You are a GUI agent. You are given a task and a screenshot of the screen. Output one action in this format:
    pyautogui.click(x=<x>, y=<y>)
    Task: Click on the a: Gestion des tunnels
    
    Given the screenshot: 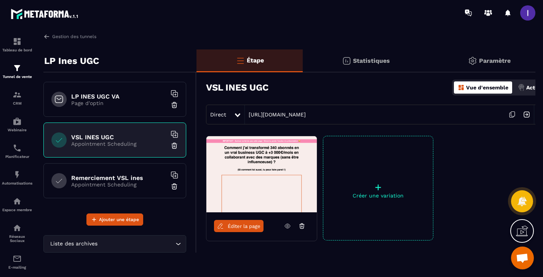 What is the action you would take?
    pyautogui.click(x=70, y=37)
    